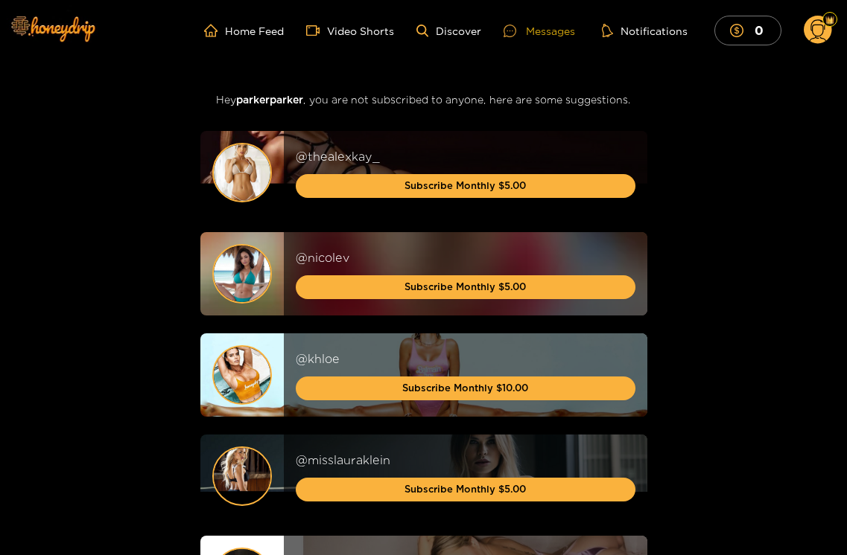  What do you see at coordinates (214, 31) in the screenshot?
I see `span: home` at bounding box center [214, 31].